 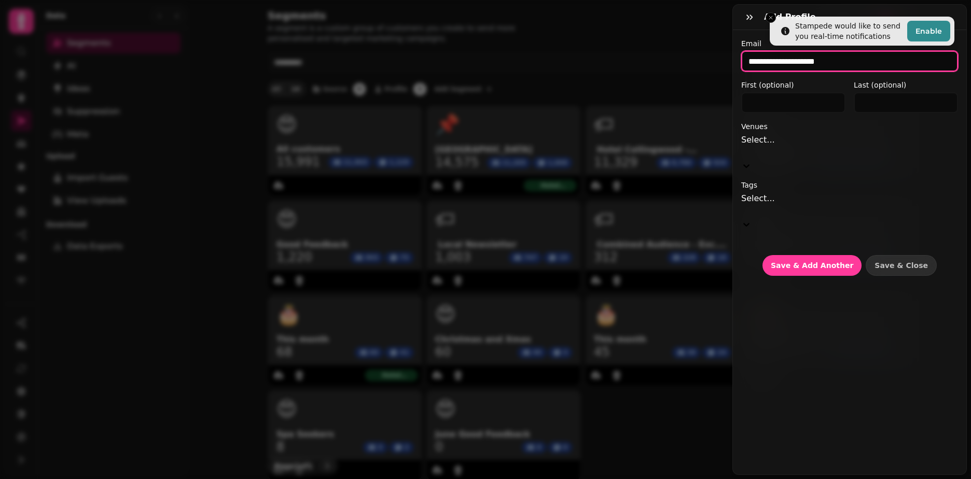 What do you see at coordinates (901, 266) in the screenshot?
I see `button: Save & Close` at bounding box center [901, 266].